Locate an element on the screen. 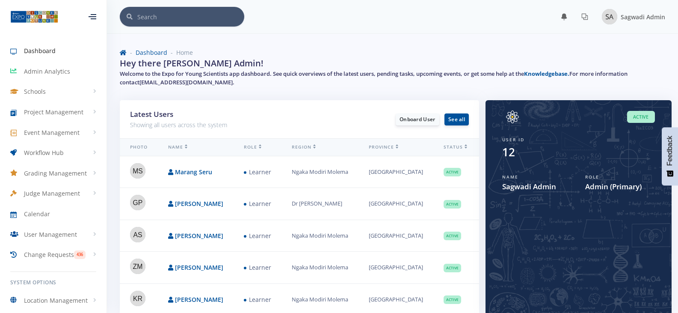 Image resolution: width=678 pixels, height=313 pixels. th: Name is located at coordinates (196, 147).